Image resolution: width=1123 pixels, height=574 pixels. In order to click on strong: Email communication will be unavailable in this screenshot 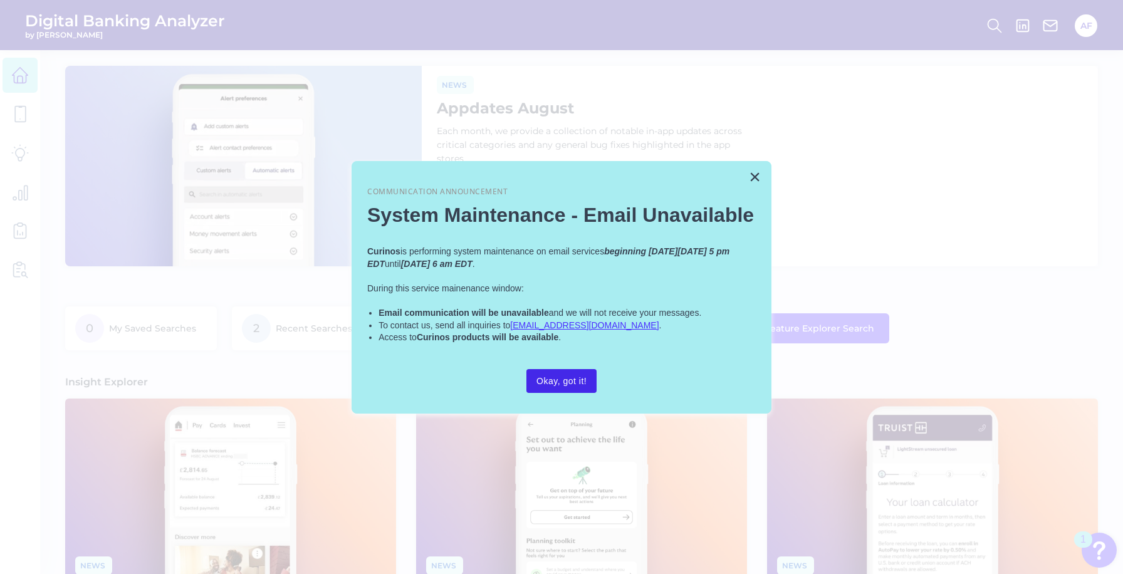, I will do `click(464, 313)`.